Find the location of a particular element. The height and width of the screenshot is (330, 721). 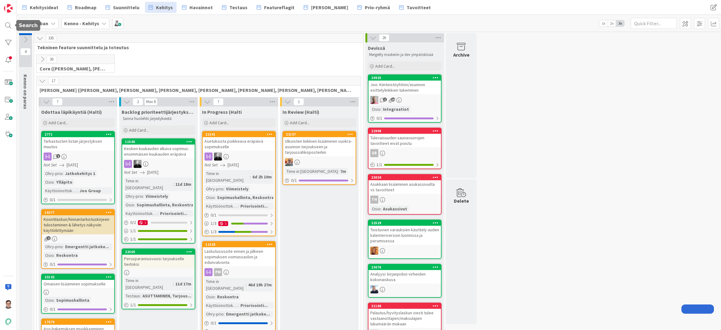

div: Priorisointi... is located at coordinates (174, 213).